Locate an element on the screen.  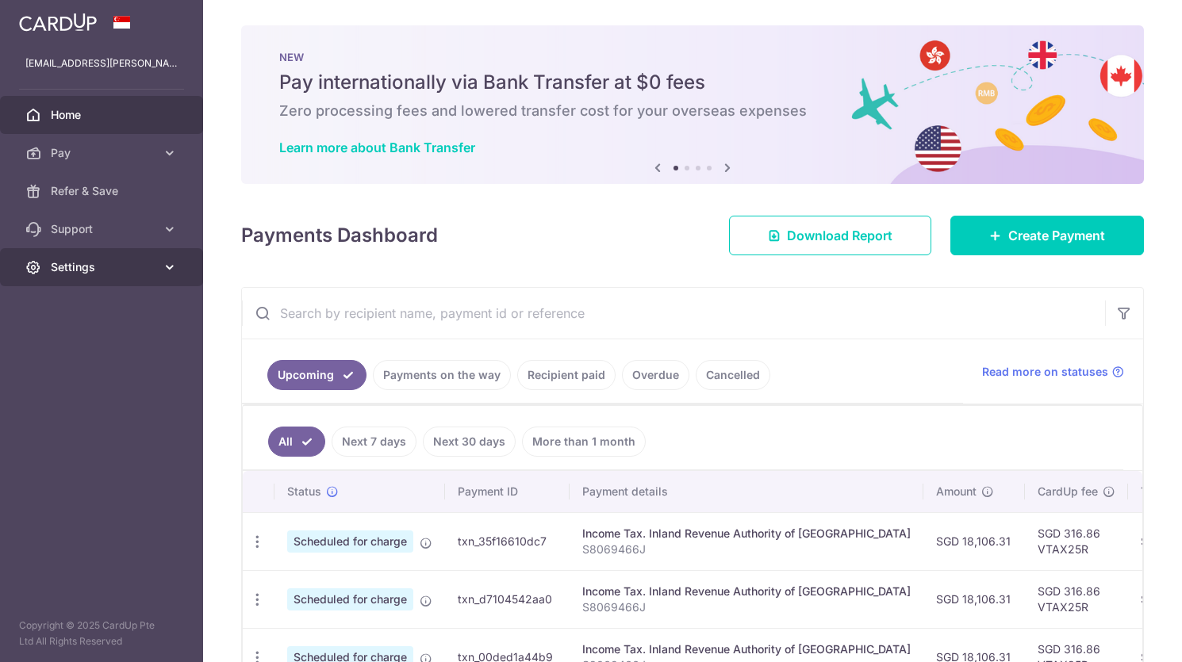
a: Upcoming is located at coordinates (316, 375).